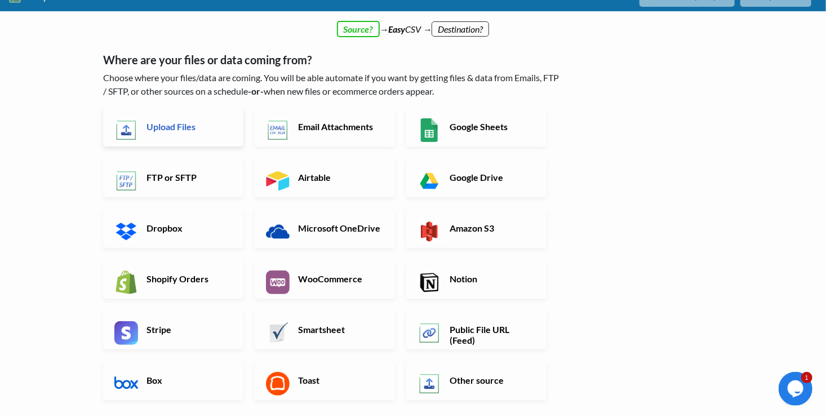 Image resolution: width=826 pixels, height=417 pixels. I want to click on img: Google Sheets App & API, so click(429, 130).